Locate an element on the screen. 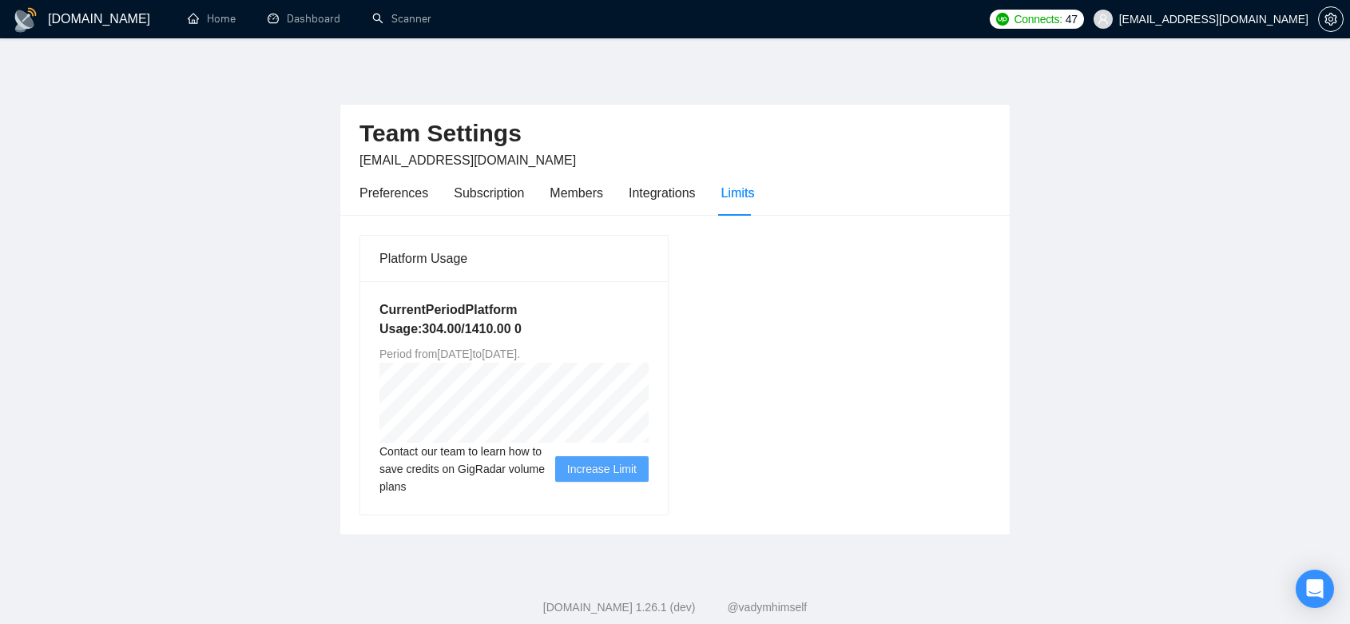  div: Platform Usage is located at coordinates (513, 258).